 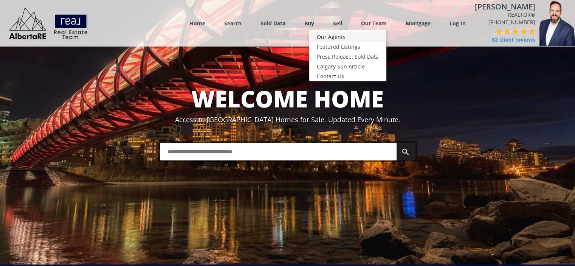 I want to click on span: 62 client reviews, so click(x=514, y=40).